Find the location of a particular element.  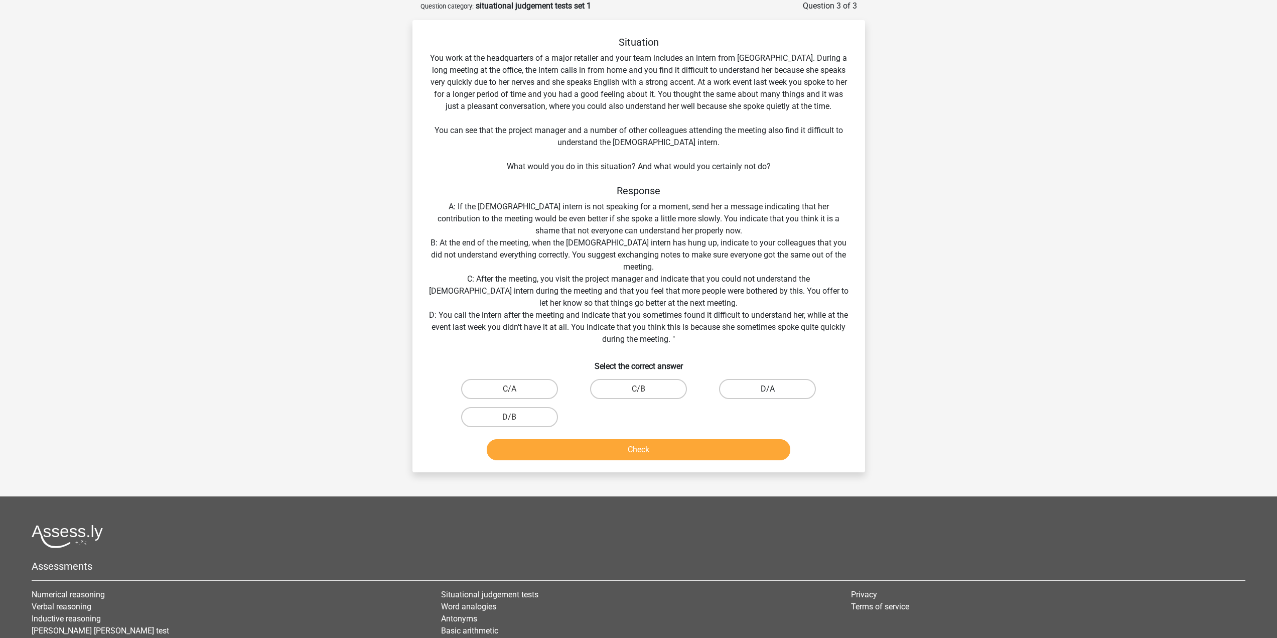

a: Situational judgement tests is located at coordinates (490, 594).